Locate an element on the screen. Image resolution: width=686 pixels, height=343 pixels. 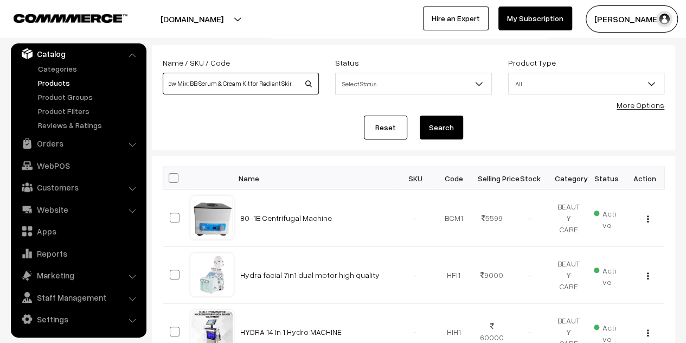
a: More Options is located at coordinates (641, 105).